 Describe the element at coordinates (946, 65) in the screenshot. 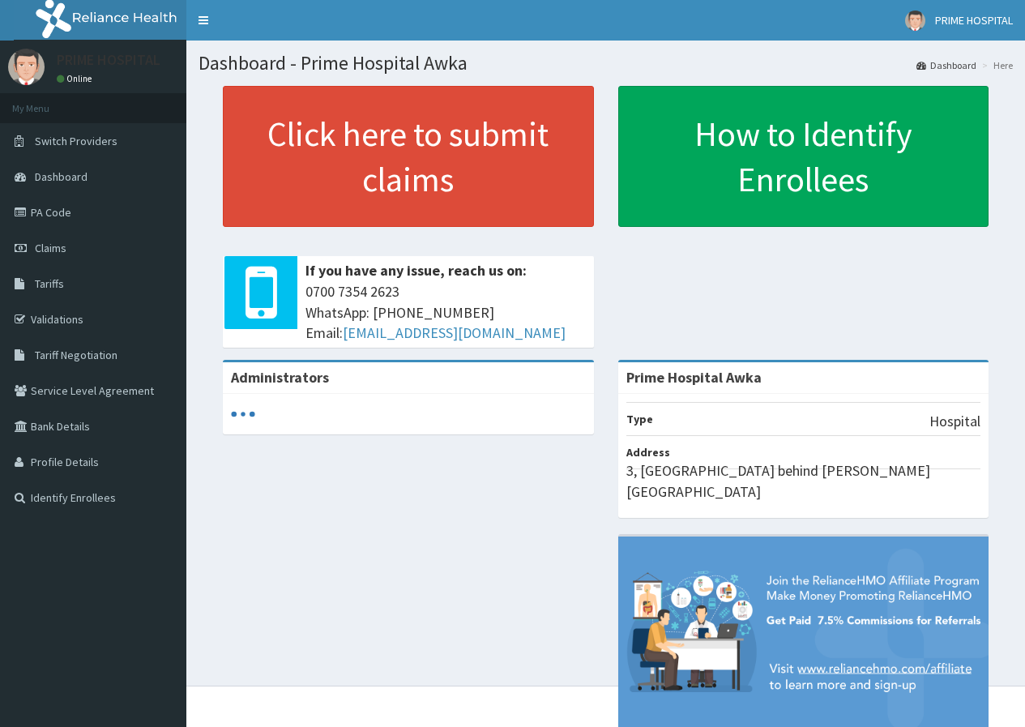

I see `a: Dashboard` at that location.